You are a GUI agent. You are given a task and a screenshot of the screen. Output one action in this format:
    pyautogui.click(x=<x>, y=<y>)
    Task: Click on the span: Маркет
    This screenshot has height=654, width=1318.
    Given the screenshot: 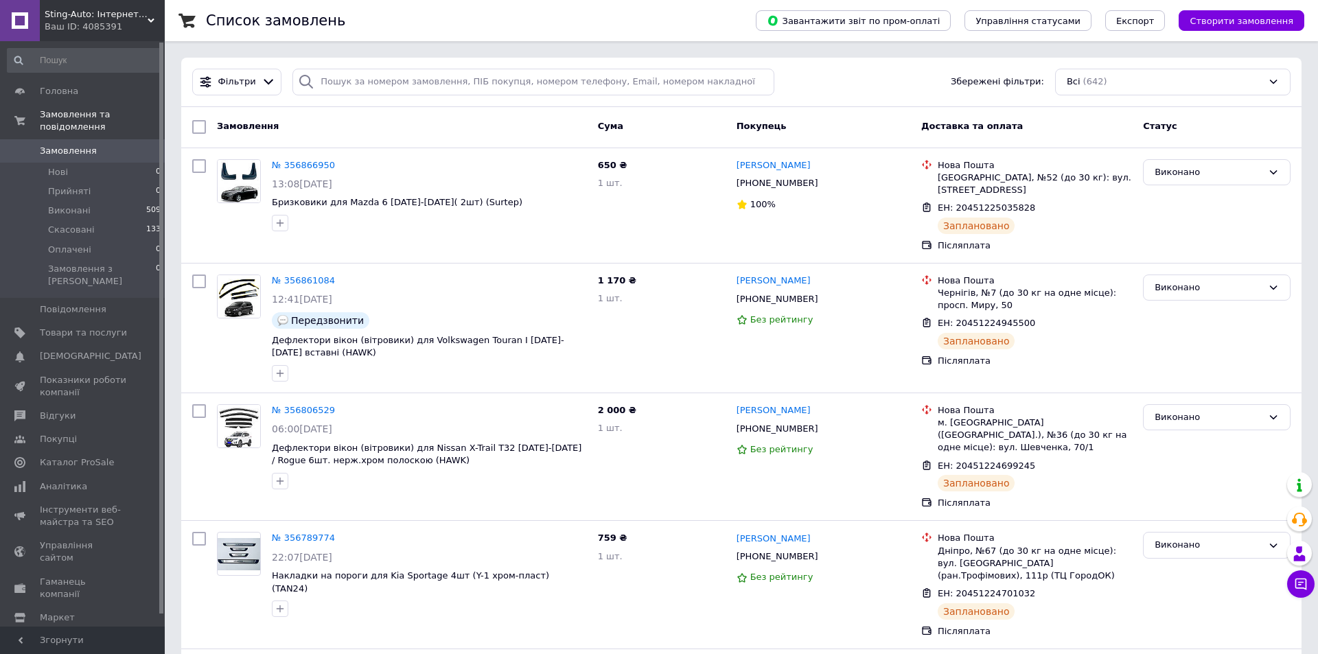 What is the action you would take?
    pyautogui.click(x=57, y=618)
    